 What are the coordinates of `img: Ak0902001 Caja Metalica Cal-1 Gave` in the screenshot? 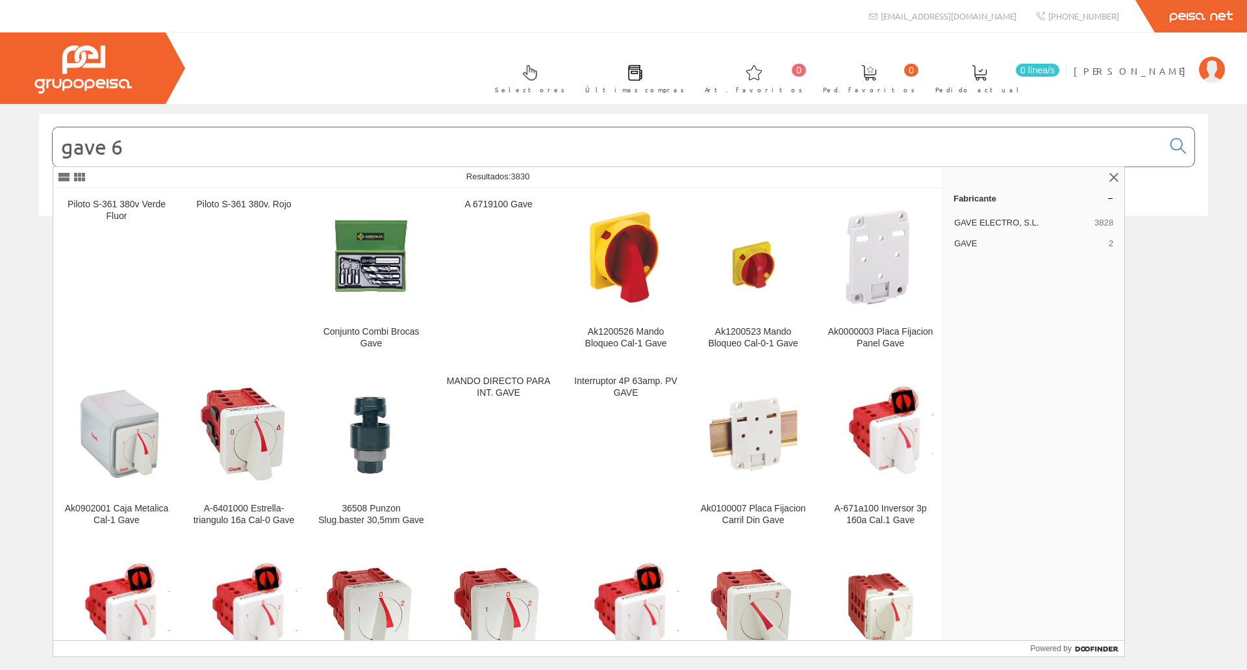 It's located at (116, 434).